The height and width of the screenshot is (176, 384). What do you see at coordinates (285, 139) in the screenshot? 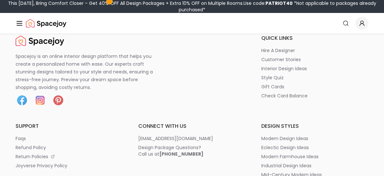
I see `p: modern design ideas` at bounding box center [285, 139].